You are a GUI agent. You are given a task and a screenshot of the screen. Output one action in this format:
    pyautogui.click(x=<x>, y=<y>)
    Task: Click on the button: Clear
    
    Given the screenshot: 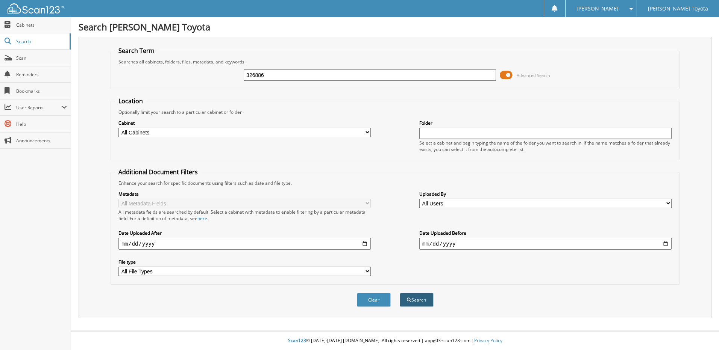 What is the action you would take?
    pyautogui.click(x=374, y=300)
    